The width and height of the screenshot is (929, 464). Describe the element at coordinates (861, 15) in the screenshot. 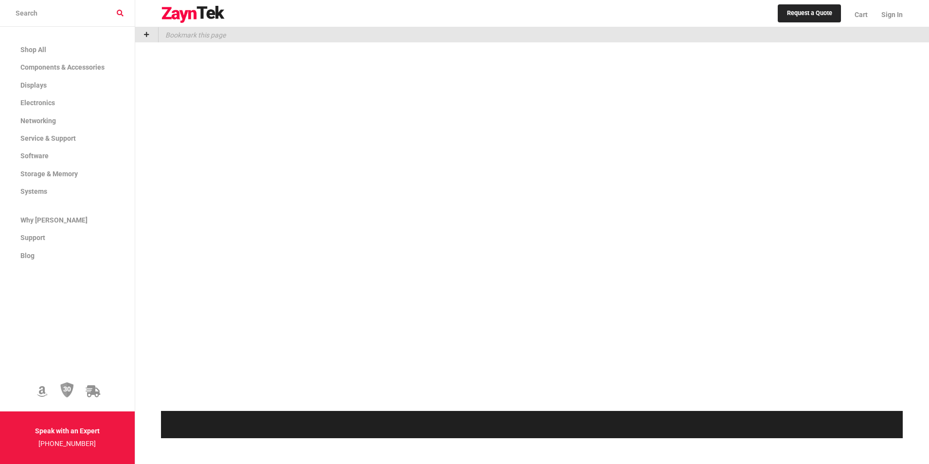

I see `a: Cart` at that location.